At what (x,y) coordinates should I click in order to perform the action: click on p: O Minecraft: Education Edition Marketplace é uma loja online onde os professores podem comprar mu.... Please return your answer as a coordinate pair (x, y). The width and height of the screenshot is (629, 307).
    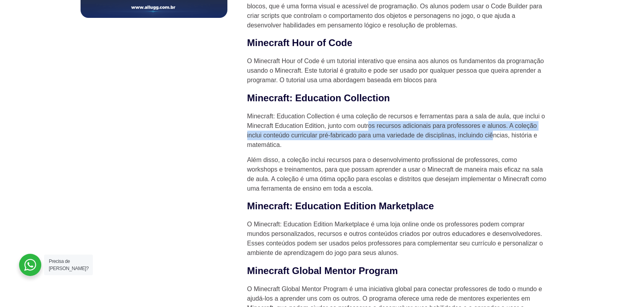
    Looking at the image, I should click on (398, 239).